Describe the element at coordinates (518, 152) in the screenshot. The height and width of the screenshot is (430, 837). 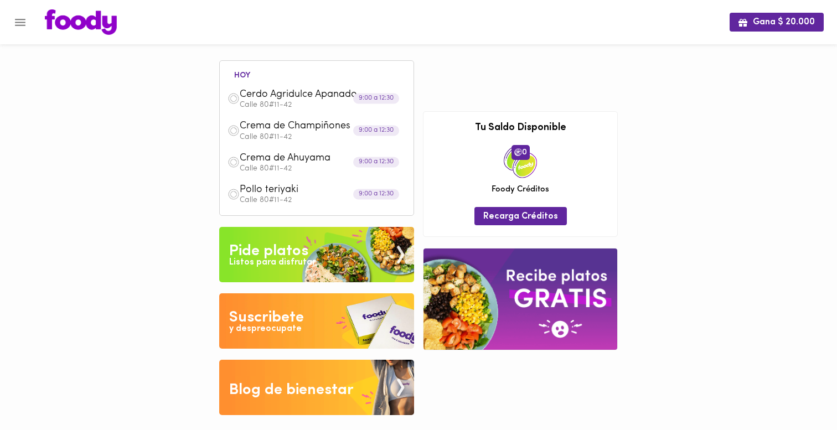
I see `img: foody-creditos.png` at that location.